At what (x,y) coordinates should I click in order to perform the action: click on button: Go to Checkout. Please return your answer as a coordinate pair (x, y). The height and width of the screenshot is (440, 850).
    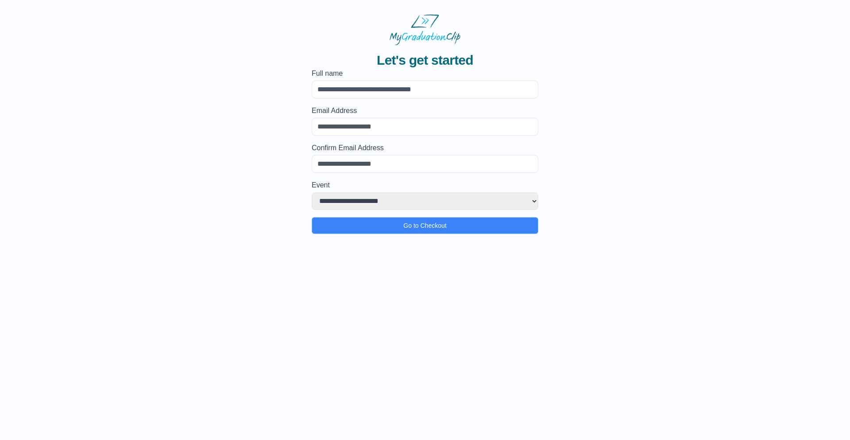
    Looking at the image, I should click on (425, 225).